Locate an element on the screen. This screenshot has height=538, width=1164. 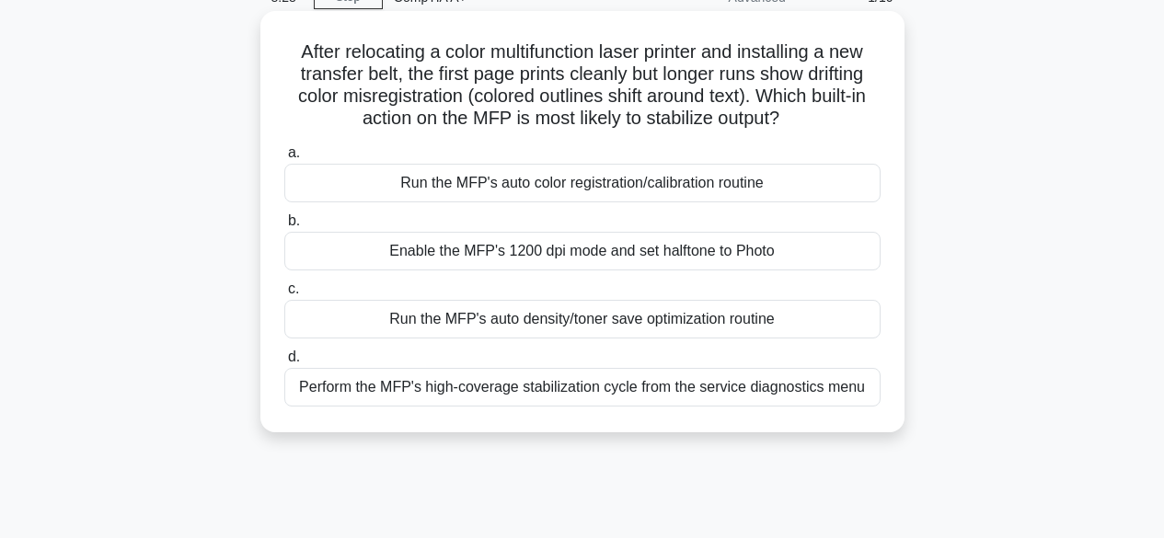
h5: After relocating a color multifunction laser printer and installing a new transfer belt, the firs... is located at coordinates (583, 86).